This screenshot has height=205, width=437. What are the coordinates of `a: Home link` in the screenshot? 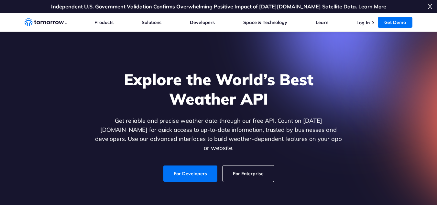 It's located at (46, 22).